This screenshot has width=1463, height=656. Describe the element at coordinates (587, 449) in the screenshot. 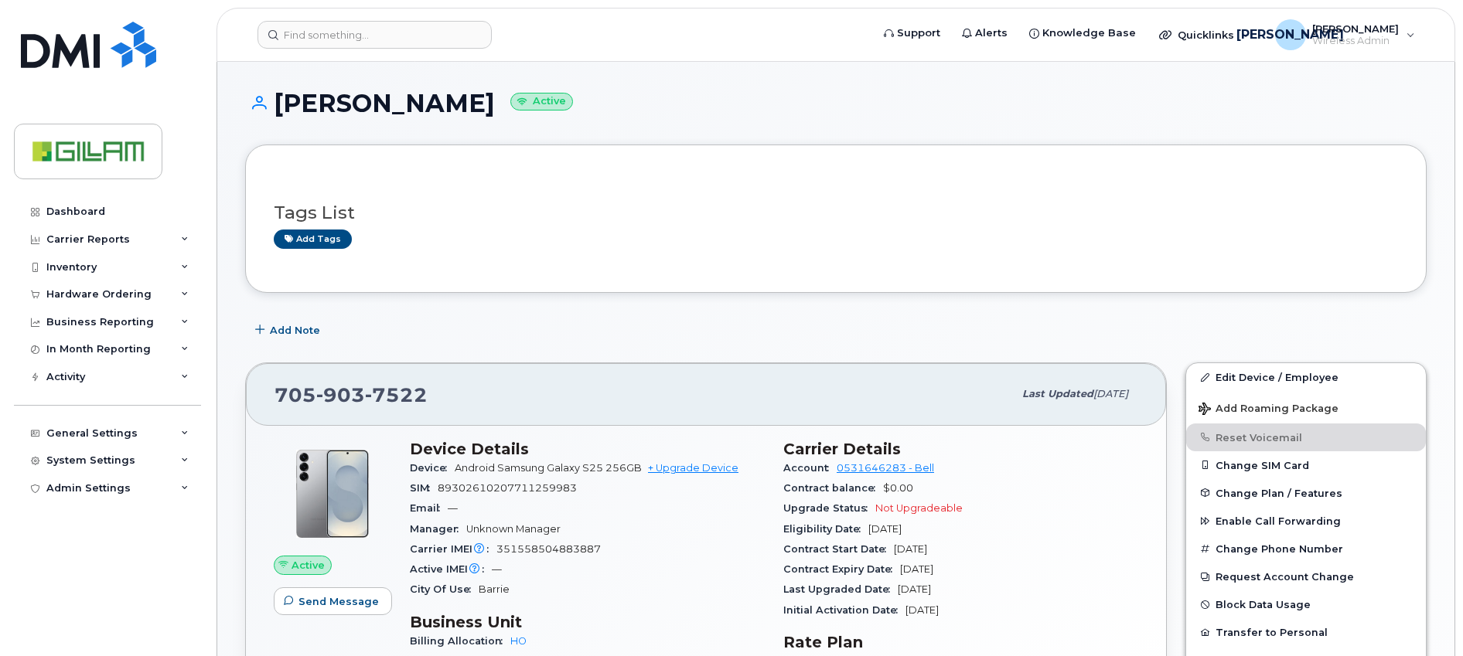

I see `h3: Device Details` at that location.